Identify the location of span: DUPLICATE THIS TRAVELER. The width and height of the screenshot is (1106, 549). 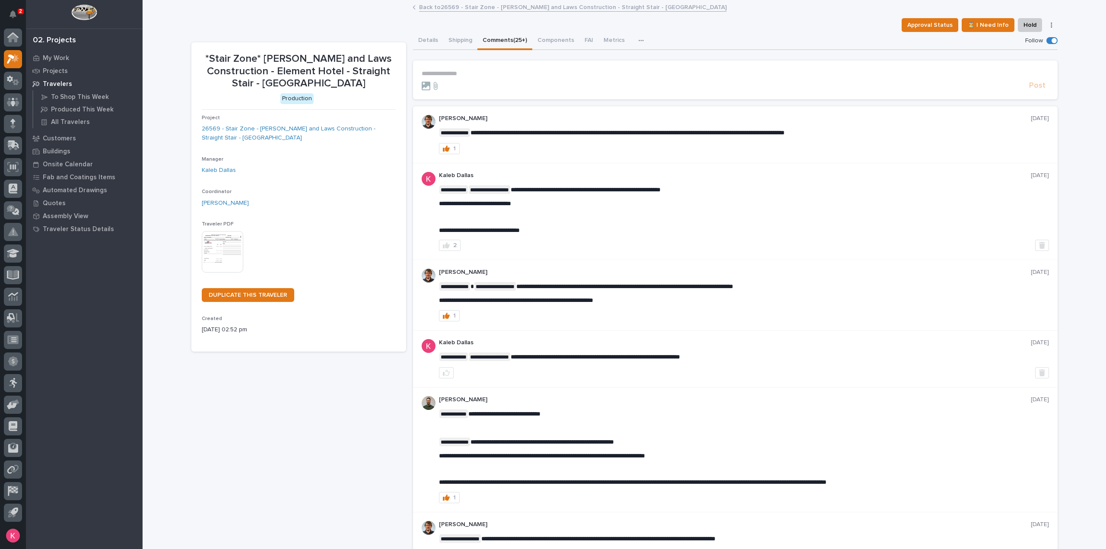
(248, 295).